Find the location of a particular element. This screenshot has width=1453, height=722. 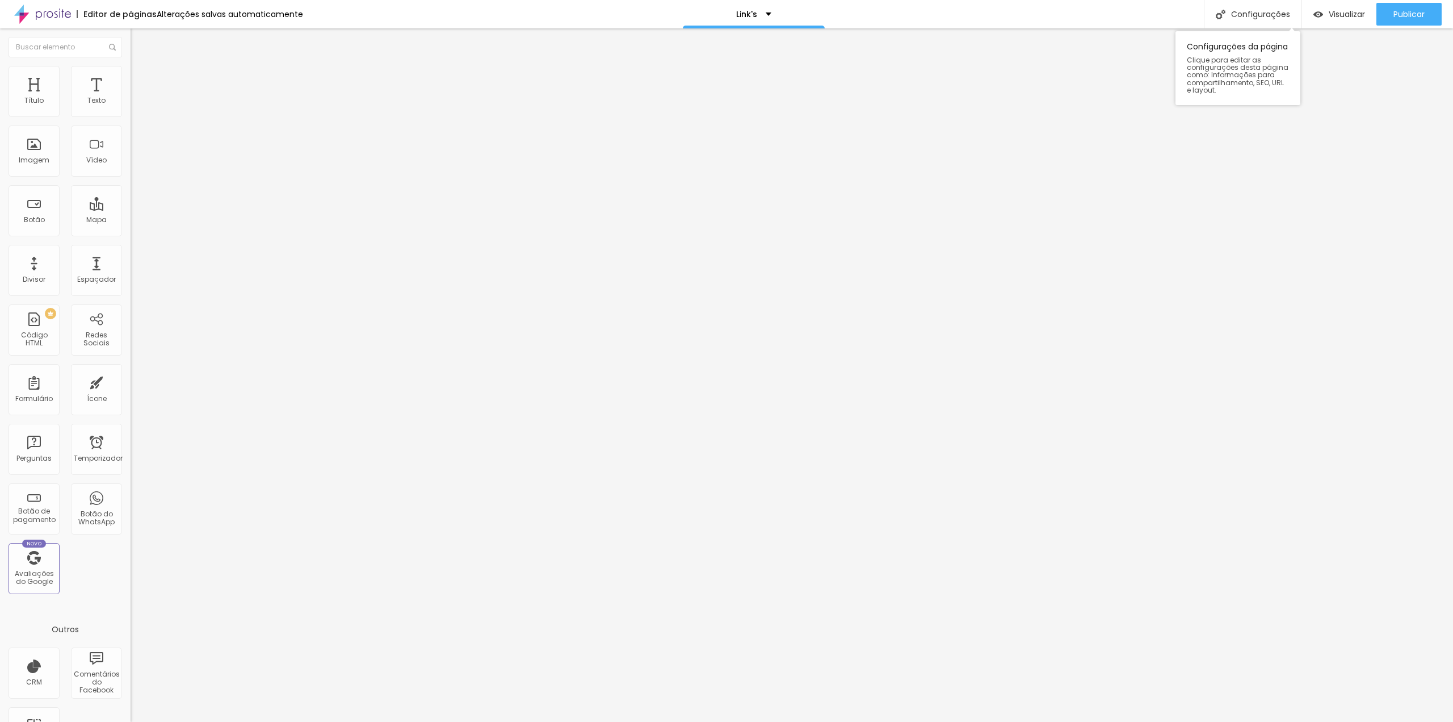

font: Publicar is located at coordinates (1409, 14).